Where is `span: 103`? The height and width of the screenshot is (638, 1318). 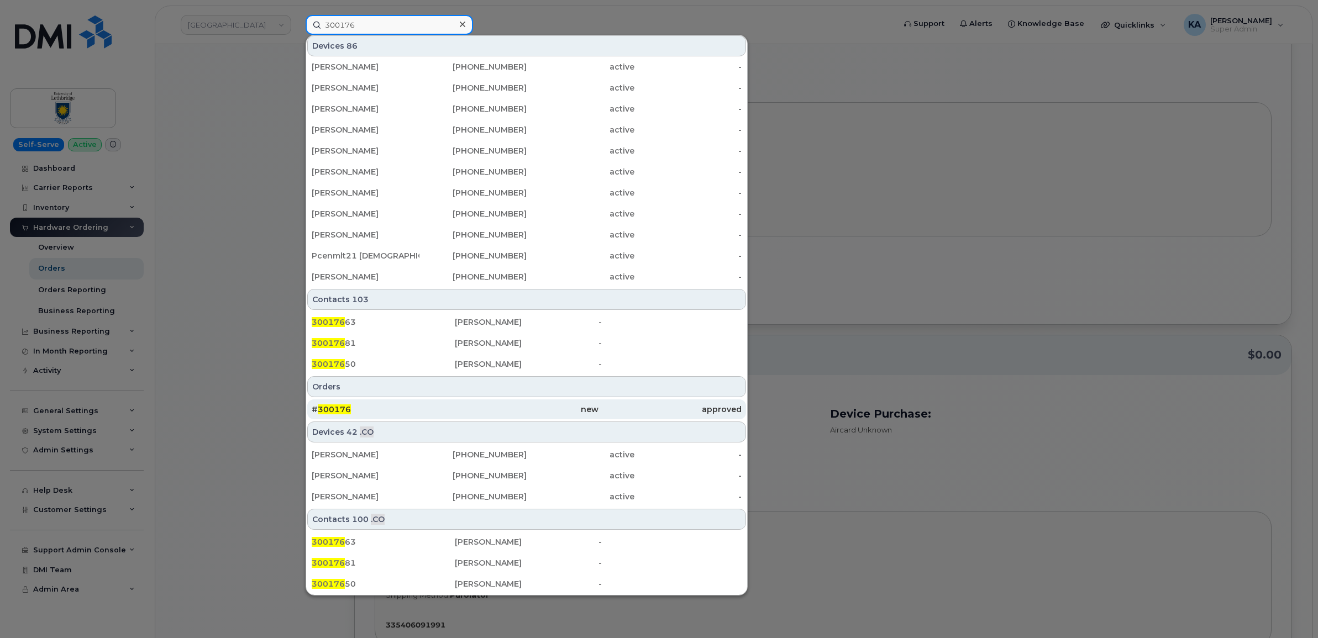
span: 103 is located at coordinates (360, 299).